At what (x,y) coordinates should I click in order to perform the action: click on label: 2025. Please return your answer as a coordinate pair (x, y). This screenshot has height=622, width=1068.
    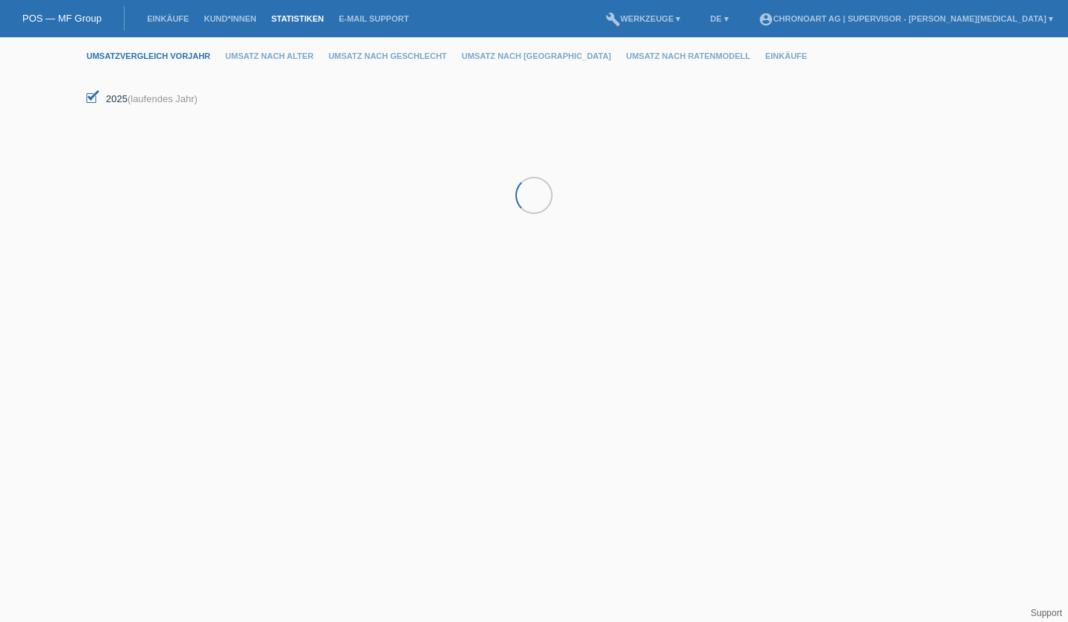
    Looking at the image, I should click on (142, 98).